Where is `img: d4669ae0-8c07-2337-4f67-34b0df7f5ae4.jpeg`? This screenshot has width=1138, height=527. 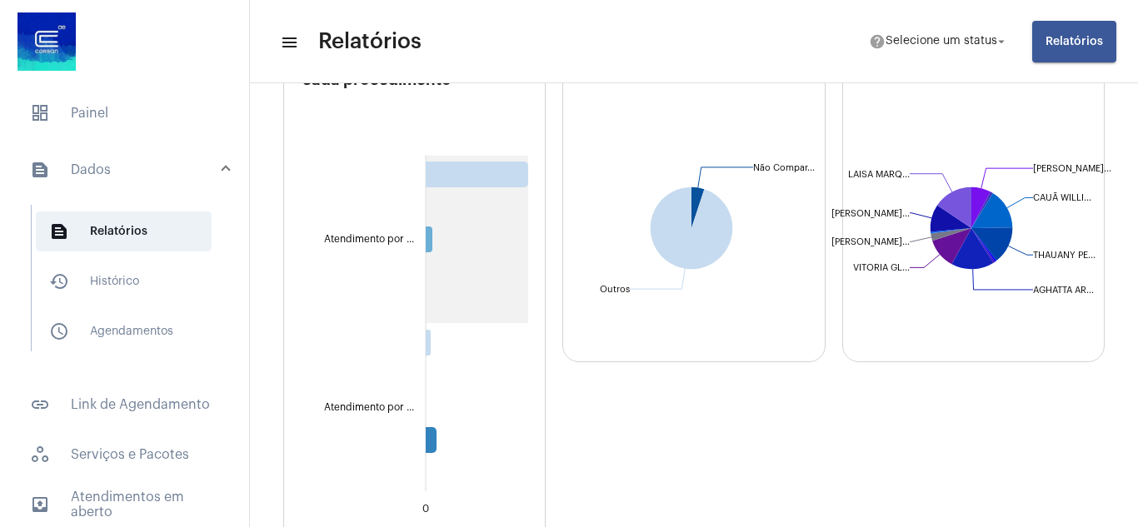 img: d4669ae0-8c07-2337-4f67-34b0df7f5ae4.jpeg is located at coordinates (47, 42).